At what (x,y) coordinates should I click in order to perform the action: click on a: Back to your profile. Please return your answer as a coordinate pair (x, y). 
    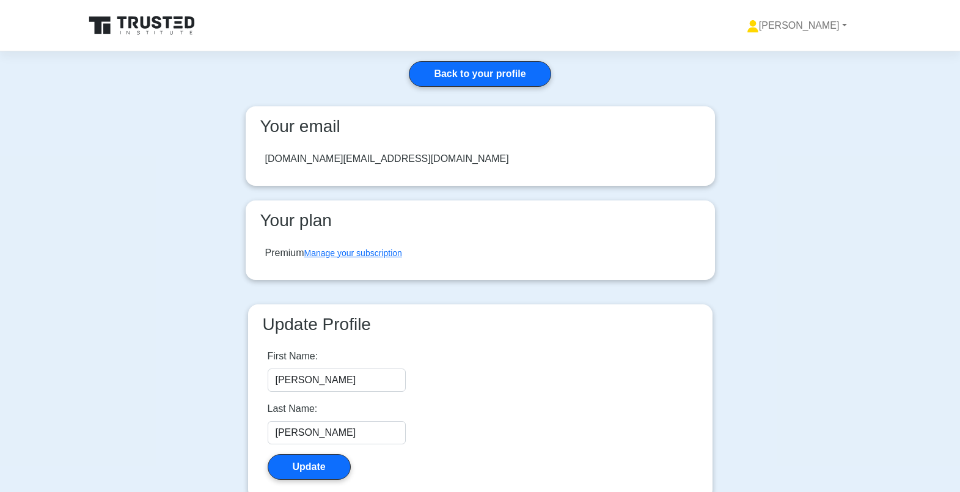
    Looking at the image, I should click on (480, 74).